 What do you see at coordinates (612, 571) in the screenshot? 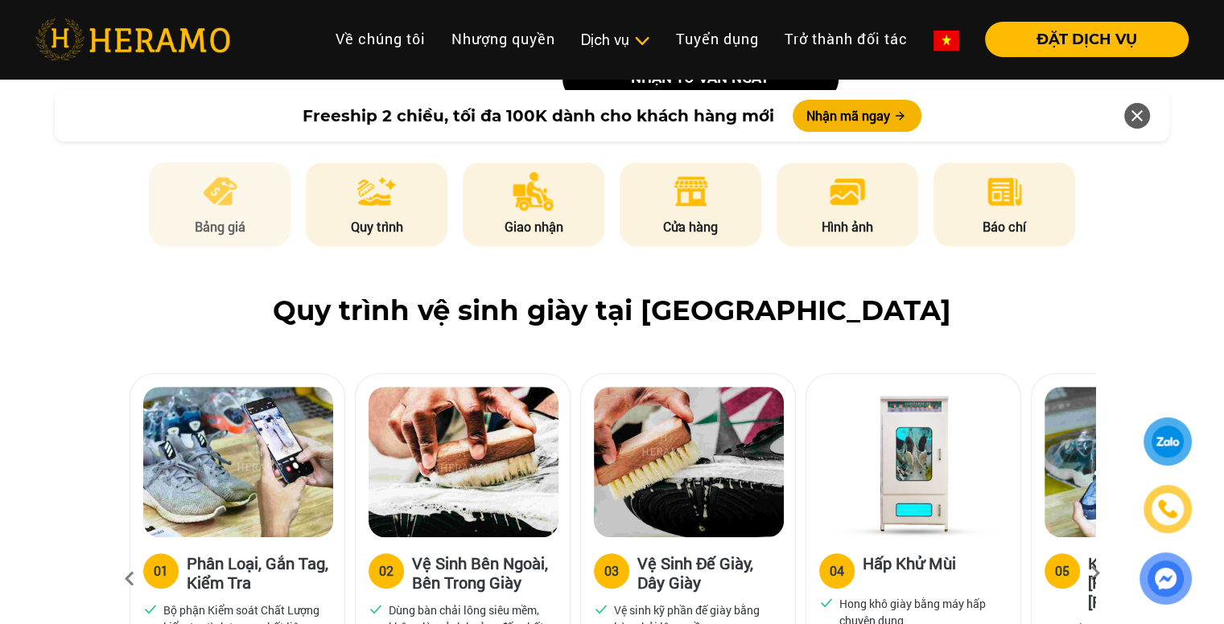
I see `div: 03` at bounding box center [612, 571].